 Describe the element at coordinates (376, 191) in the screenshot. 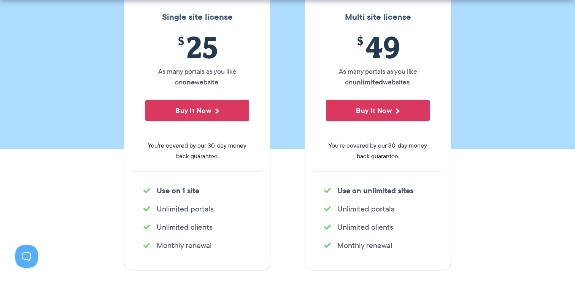

I see `strong: Use on unlimited sites` at that location.